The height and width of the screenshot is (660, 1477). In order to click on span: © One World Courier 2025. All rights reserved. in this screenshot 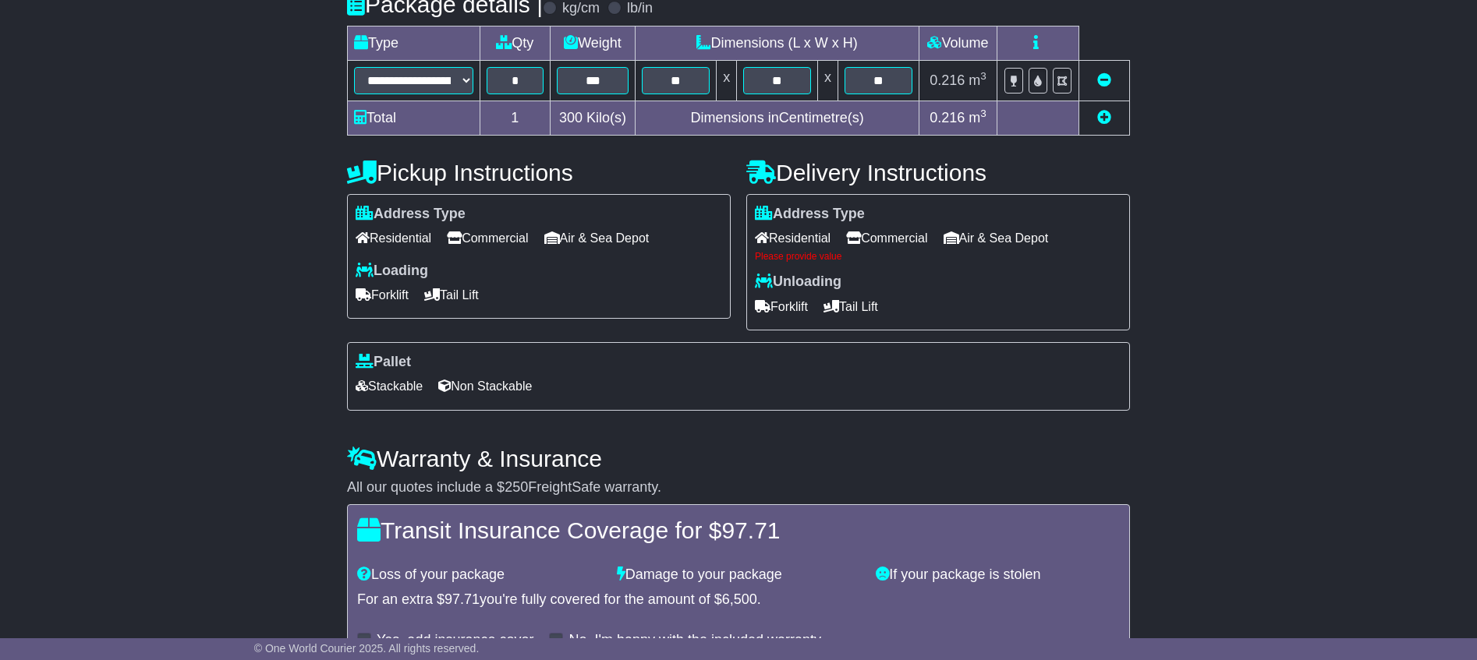, I will do `click(366, 649)`.